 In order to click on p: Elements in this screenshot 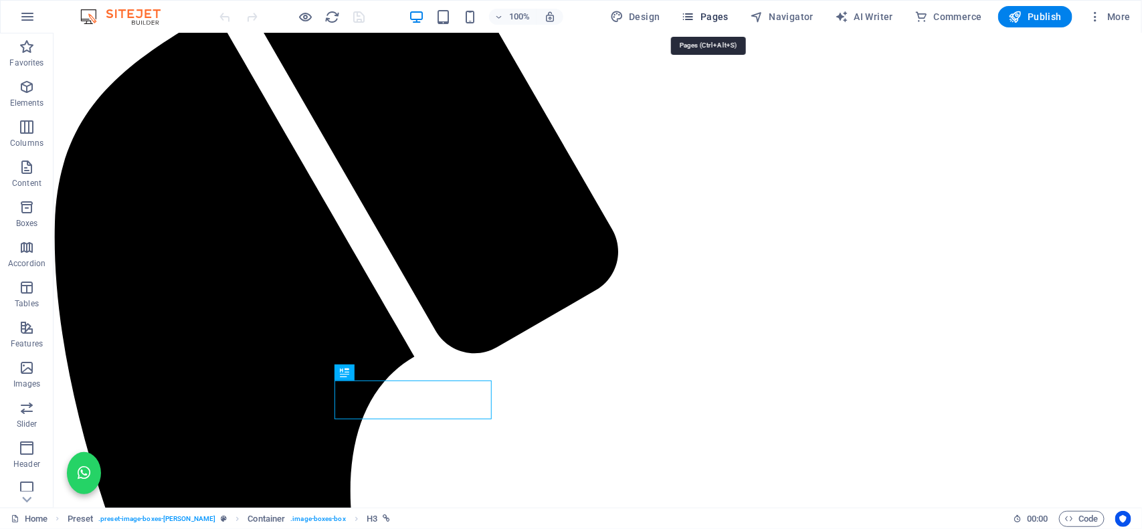, I will do `click(27, 103)`.